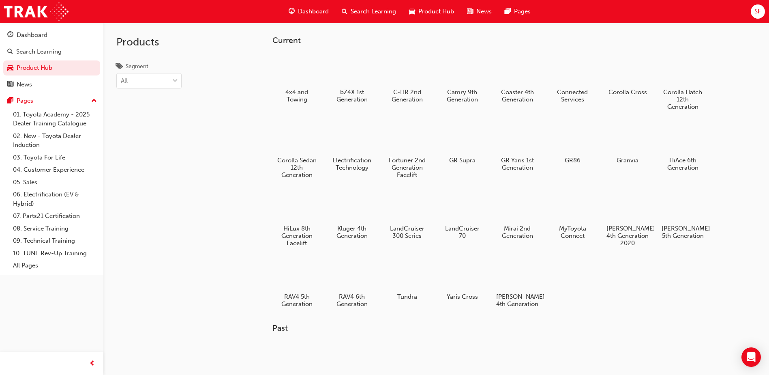 This screenshot has width=769, height=375. What do you see at coordinates (407, 96) in the screenshot?
I see `h5: C-HR 2nd Generation` at bounding box center [407, 96].